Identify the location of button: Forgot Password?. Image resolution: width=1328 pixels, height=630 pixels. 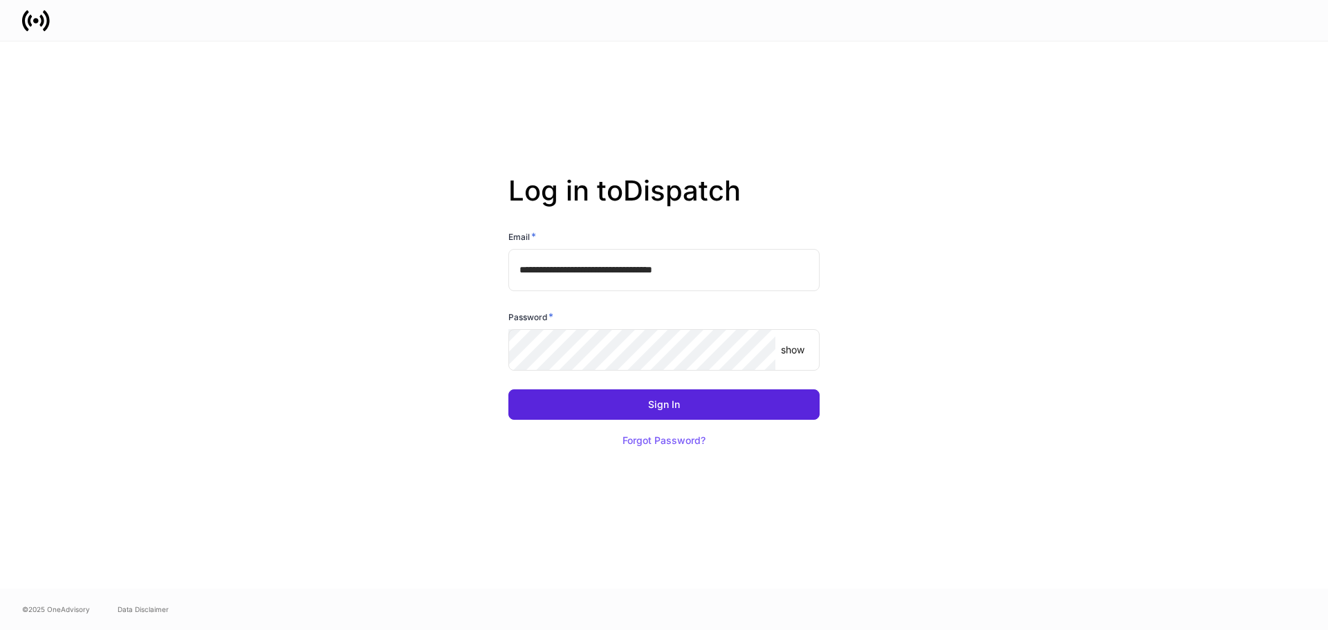
(664, 441).